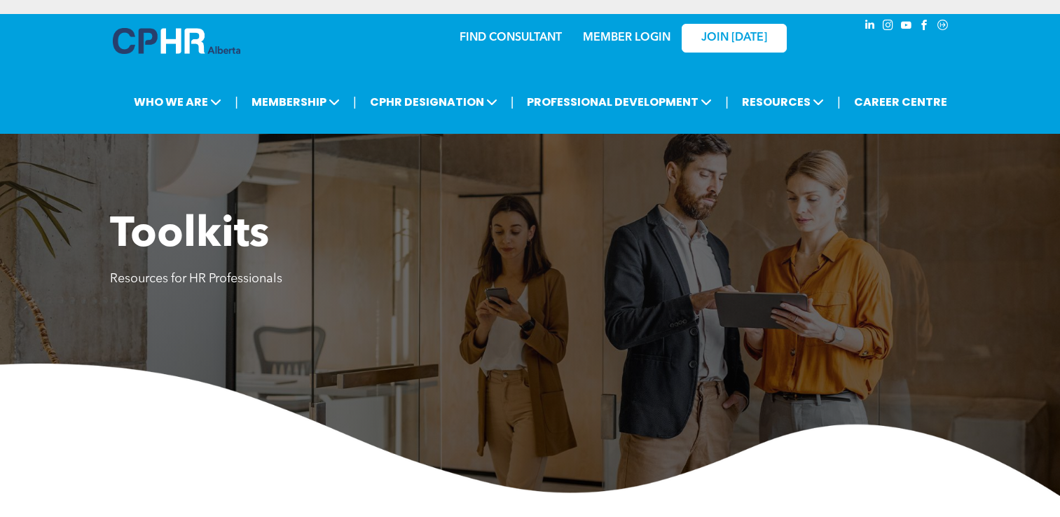 The image size is (1060, 517). What do you see at coordinates (433, 102) in the screenshot?
I see `span: CPHR DESIGNATION` at bounding box center [433, 102].